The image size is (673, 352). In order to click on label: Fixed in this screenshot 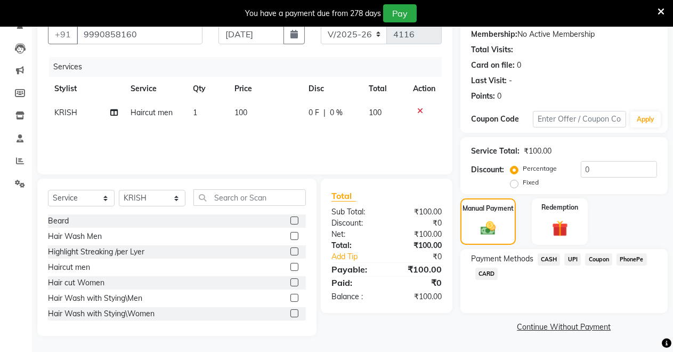, I will do `click(531, 182)`.